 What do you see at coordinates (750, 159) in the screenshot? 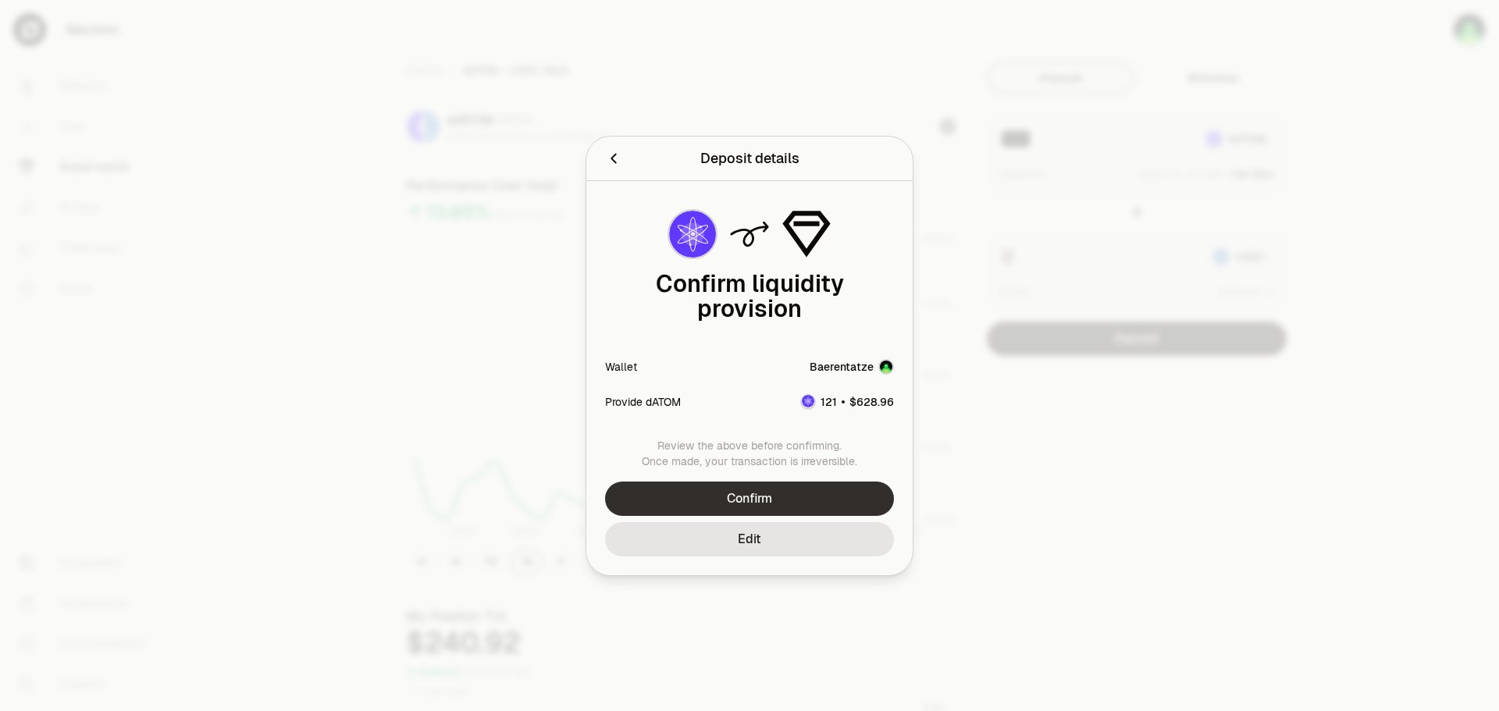
I see `div: Deposit details` at bounding box center [750, 159].